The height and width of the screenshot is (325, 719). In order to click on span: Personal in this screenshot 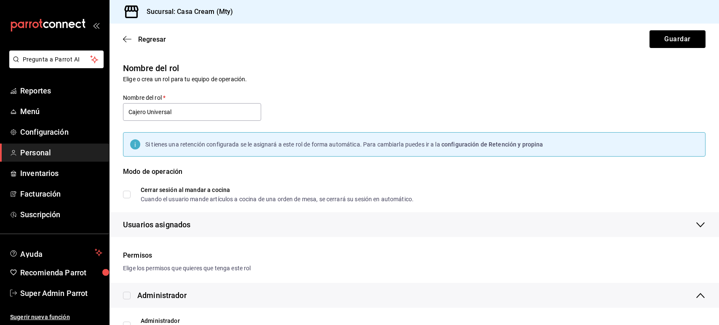, I will do `click(61, 153)`.